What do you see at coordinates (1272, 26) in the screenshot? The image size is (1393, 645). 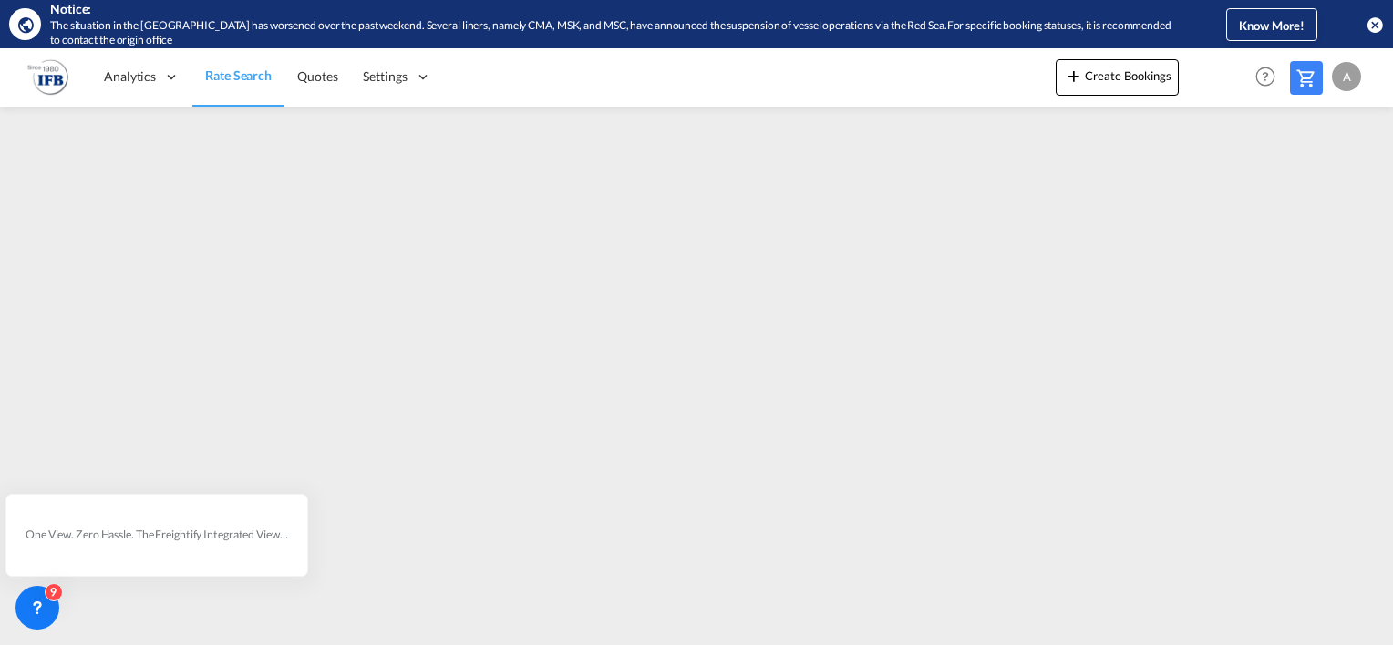 I see `span: Know More!` at bounding box center [1272, 26].